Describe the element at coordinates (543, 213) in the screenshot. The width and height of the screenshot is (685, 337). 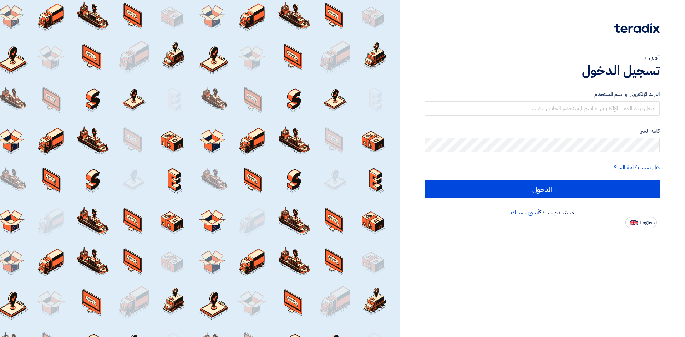
I see `div: مستخدم جديد؟` at that location.